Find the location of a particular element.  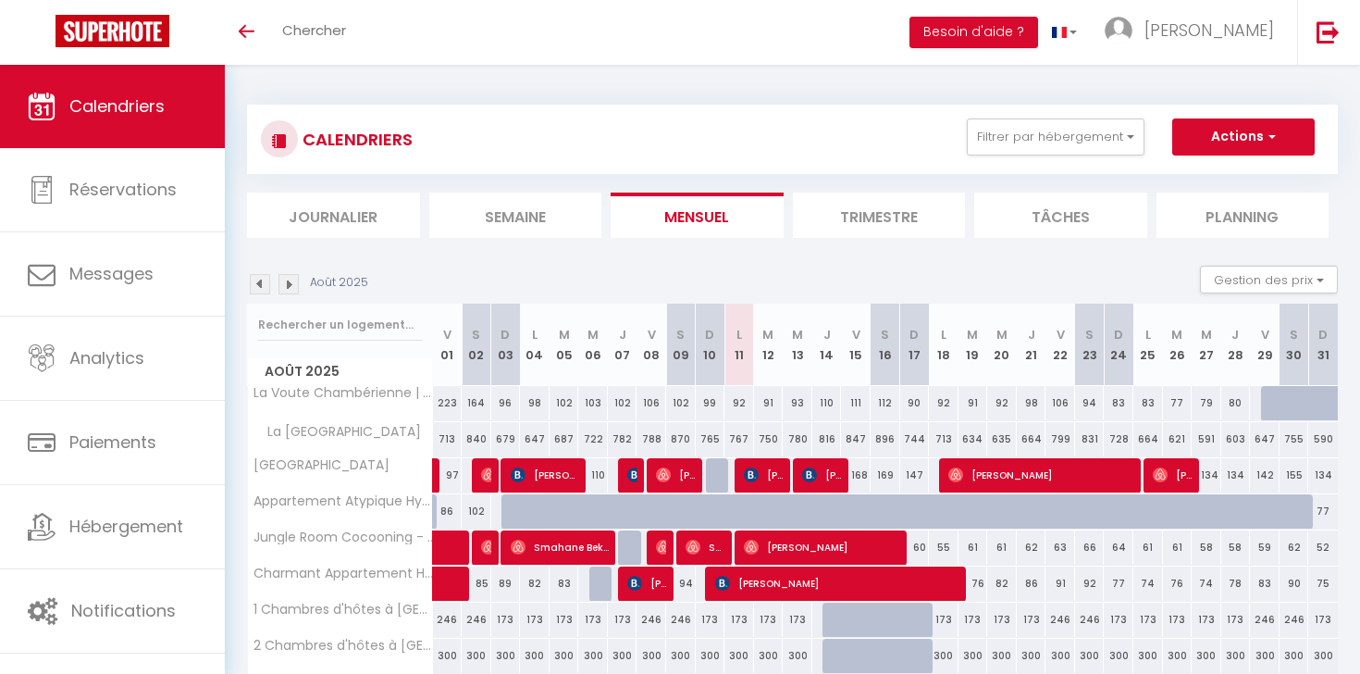

div: 58 is located at coordinates (1236, 547).